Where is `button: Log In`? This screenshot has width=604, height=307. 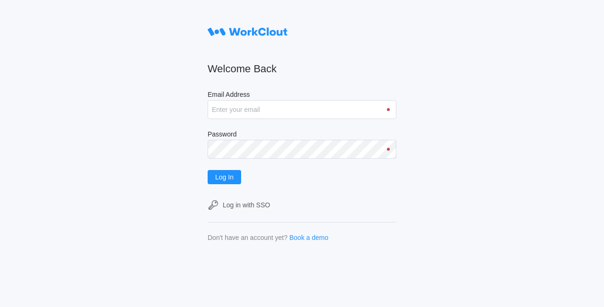 button: Log In is located at coordinates (224, 177).